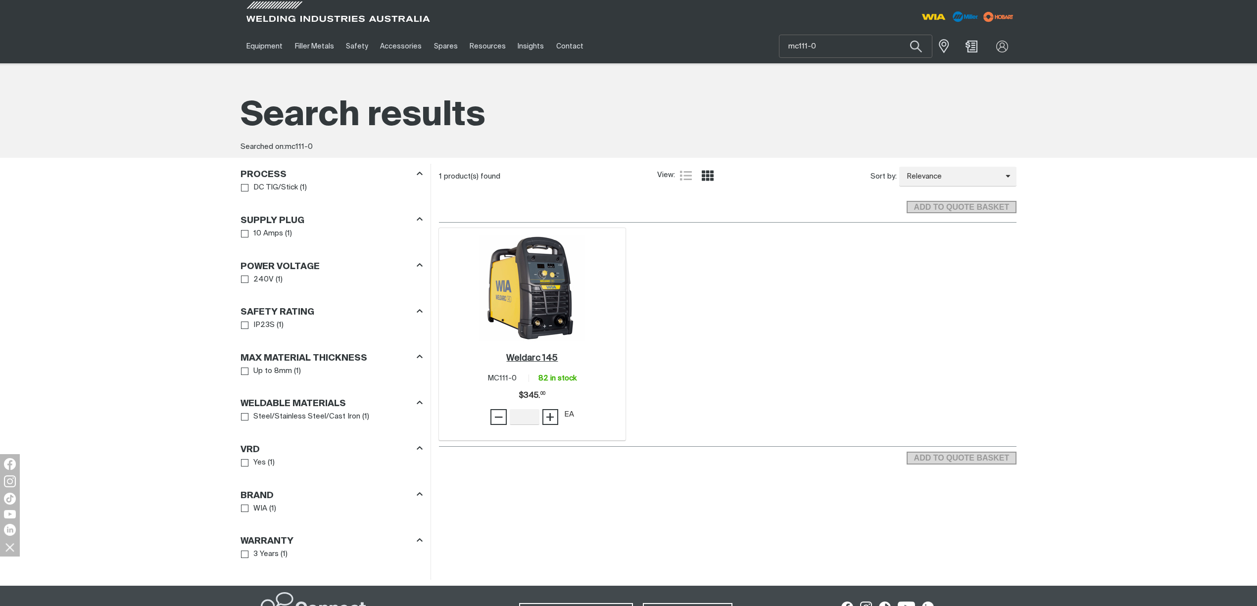  What do you see at coordinates (332, 362) in the screenshot?
I see `aside: Filters` at bounding box center [332, 362].